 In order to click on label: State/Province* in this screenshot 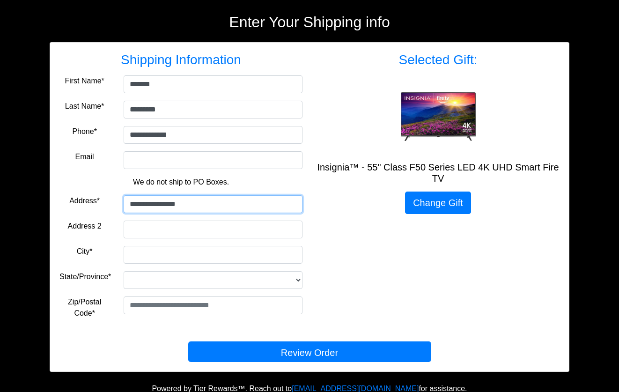, I will do `click(85, 277)`.